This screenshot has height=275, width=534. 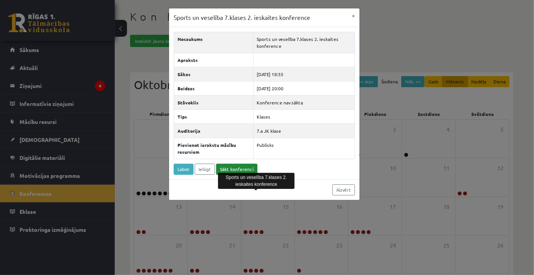 I want to click on th: Apraksts, so click(x=214, y=60).